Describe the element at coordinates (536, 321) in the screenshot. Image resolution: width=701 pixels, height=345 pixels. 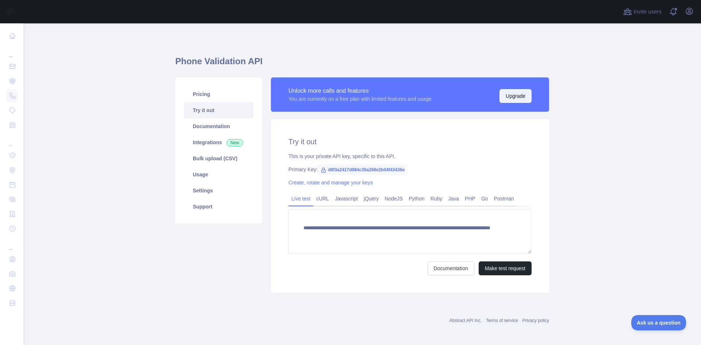
I see `a: Privacy policy` at that location.